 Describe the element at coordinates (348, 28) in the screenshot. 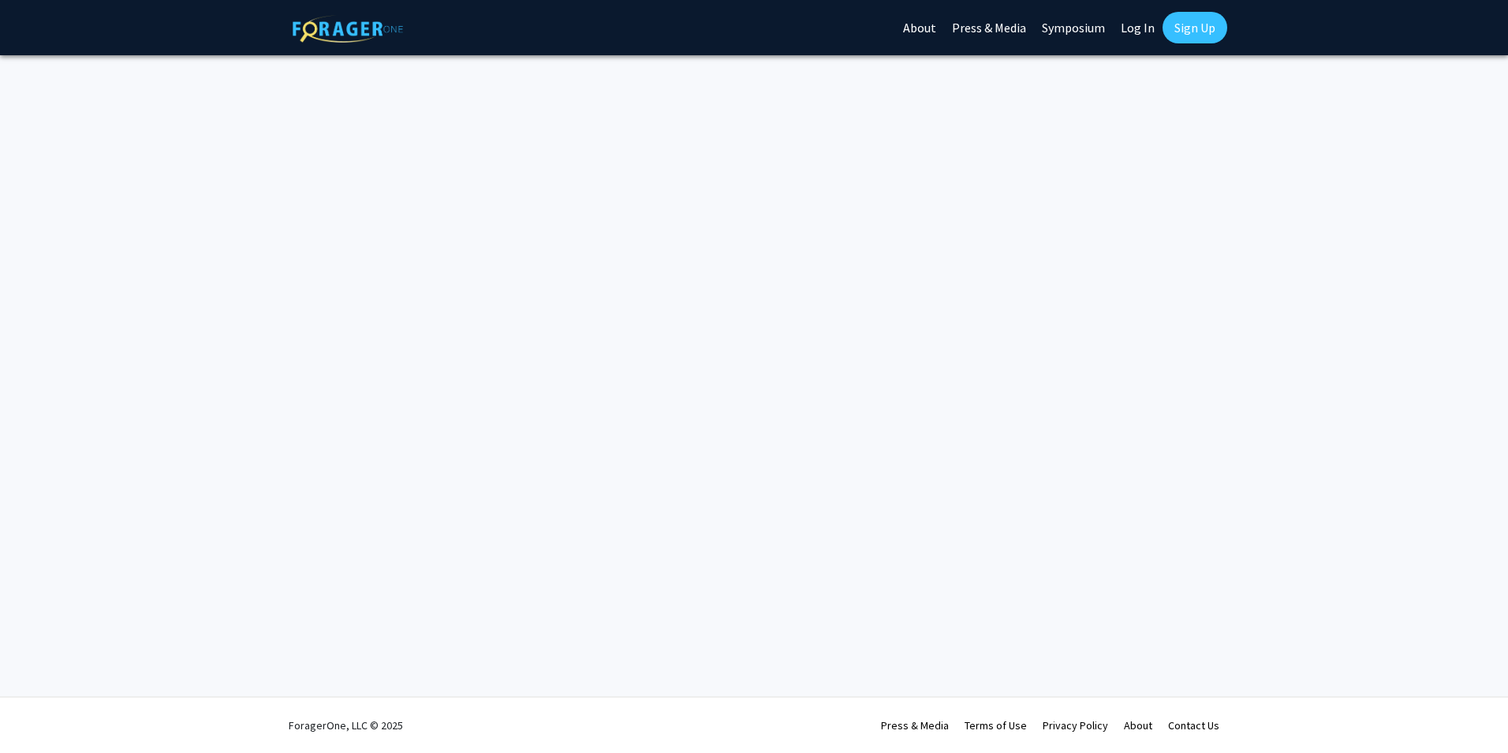

I see `img: ForagerOne Logo` at that location.